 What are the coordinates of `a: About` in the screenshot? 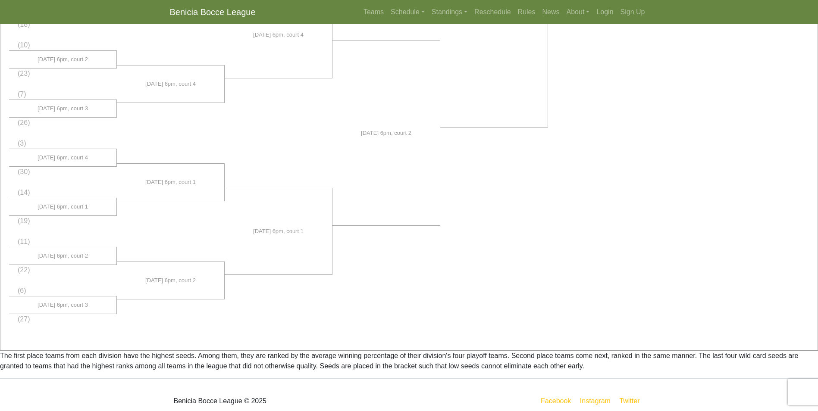 It's located at (578, 12).